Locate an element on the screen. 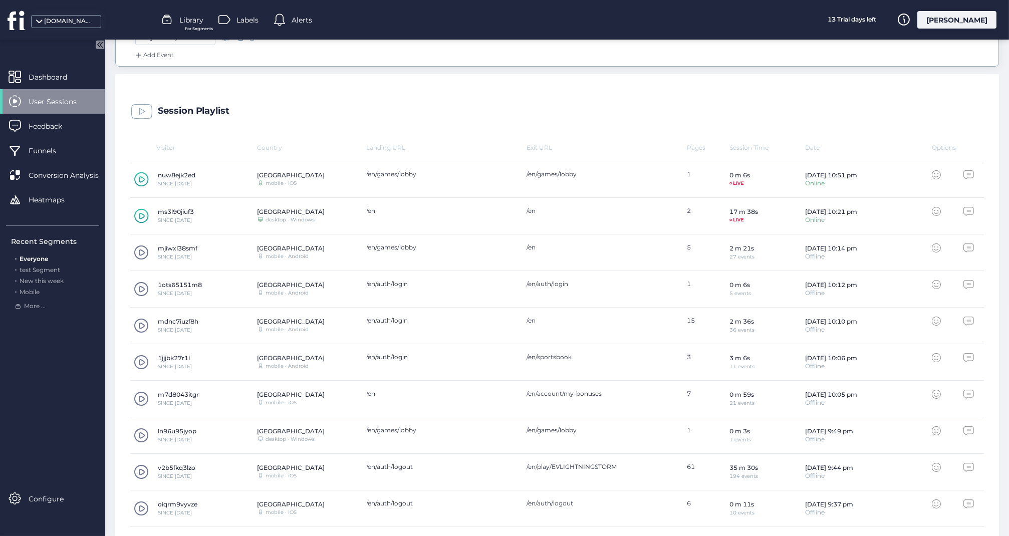  div: 21 events is located at coordinates (742, 403).